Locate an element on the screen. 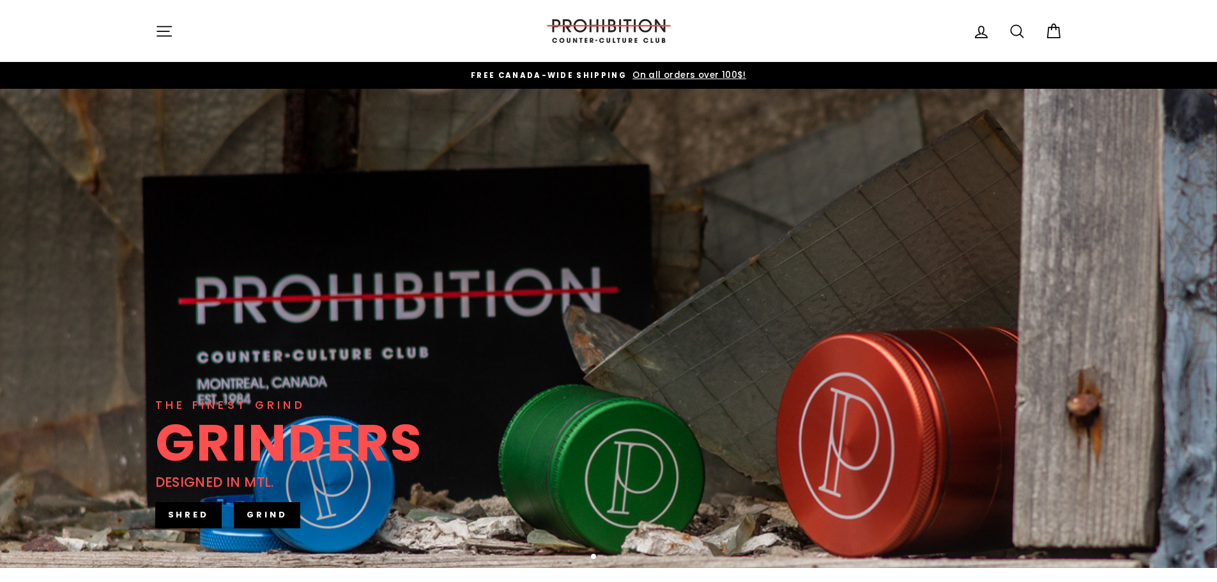 The width and height of the screenshot is (1217, 582). button: 3 is located at coordinates (616, 558).